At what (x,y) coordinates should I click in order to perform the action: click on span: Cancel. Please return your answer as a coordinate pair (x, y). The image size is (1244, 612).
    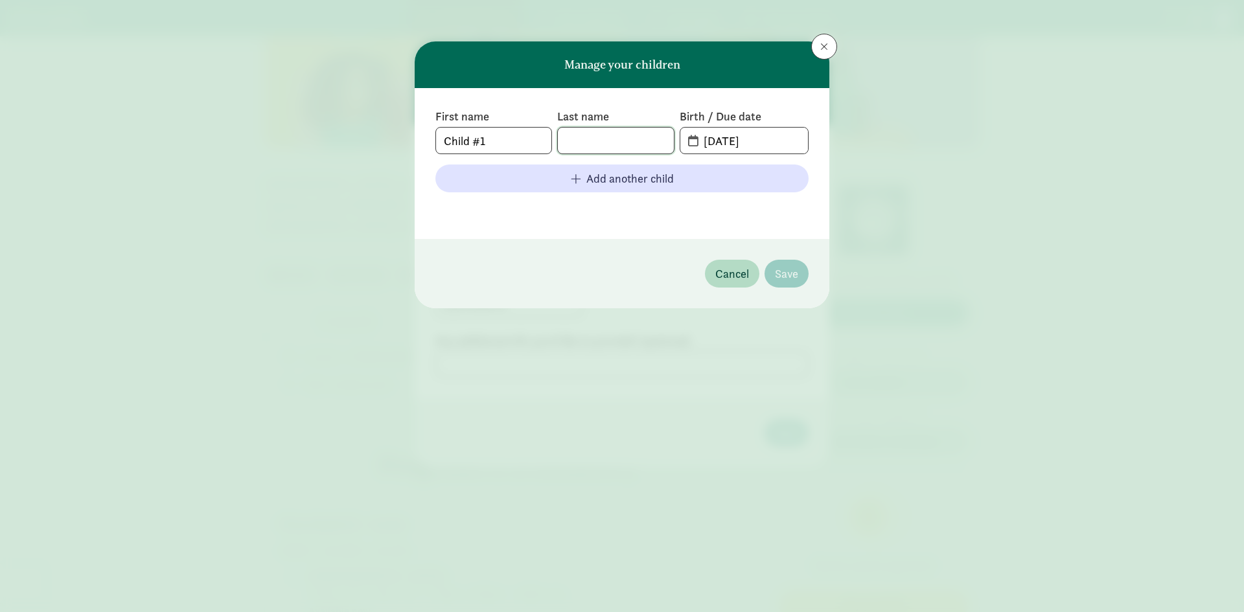
    Looking at the image, I should click on (732, 273).